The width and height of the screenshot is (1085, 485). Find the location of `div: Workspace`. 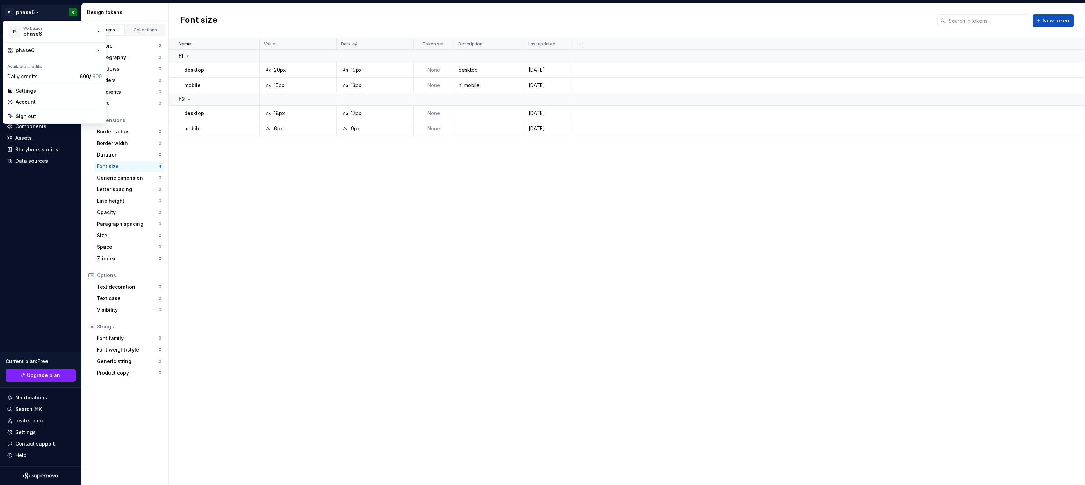

div: Workspace is located at coordinates (59, 28).